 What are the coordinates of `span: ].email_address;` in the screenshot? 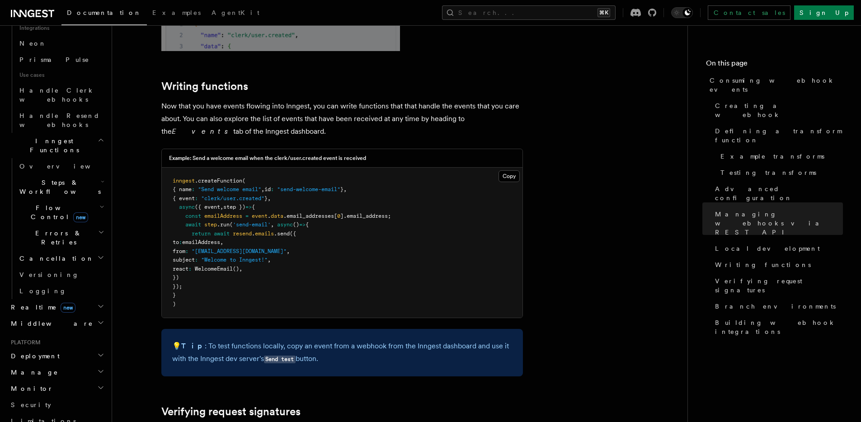 It's located at (366, 216).